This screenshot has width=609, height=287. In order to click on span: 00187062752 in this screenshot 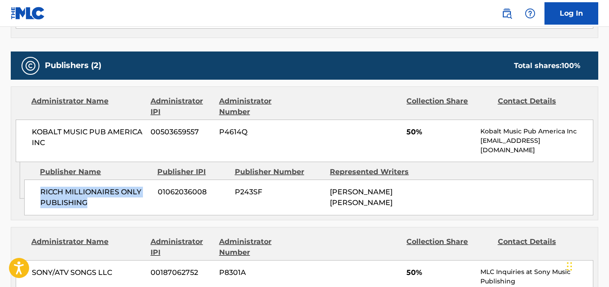, I will do `click(181, 273)`.